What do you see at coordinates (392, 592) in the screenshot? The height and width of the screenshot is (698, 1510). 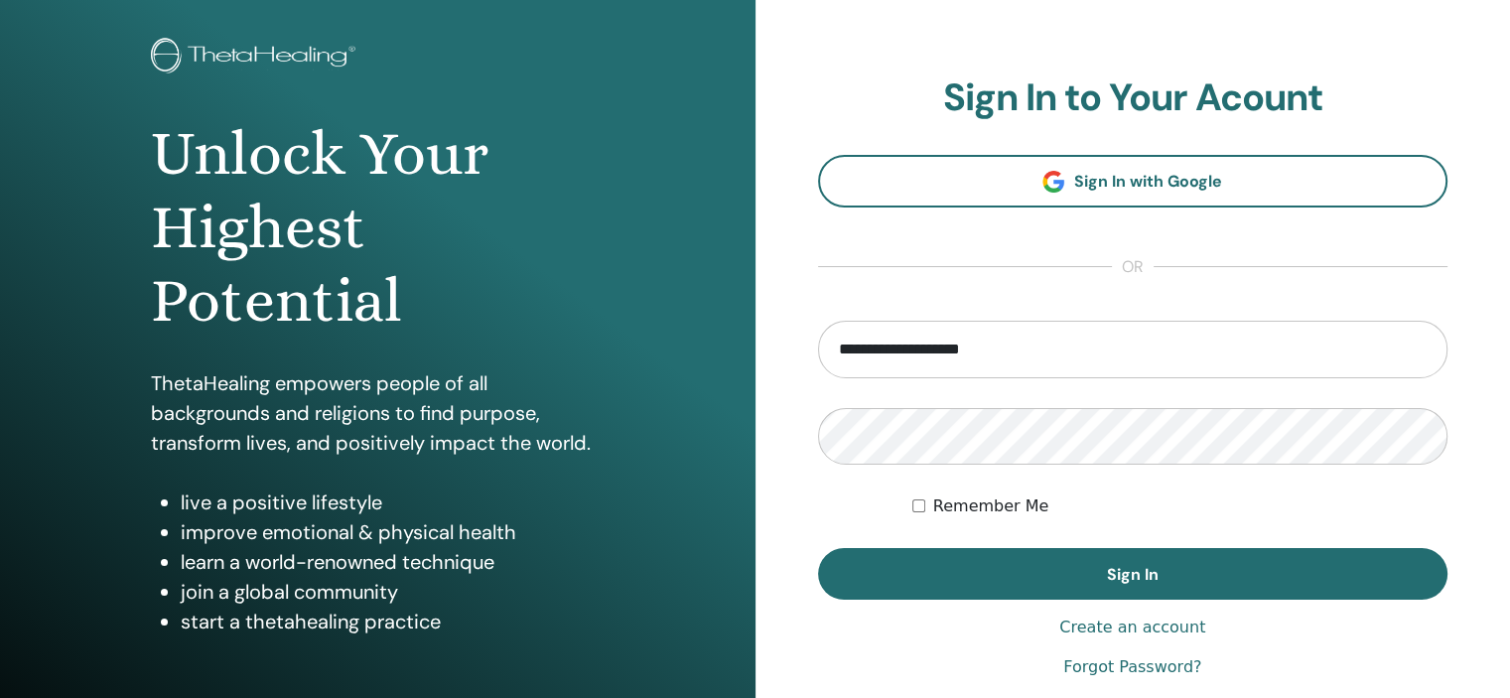 I see `li: join a global community` at bounding box center [392, 592].